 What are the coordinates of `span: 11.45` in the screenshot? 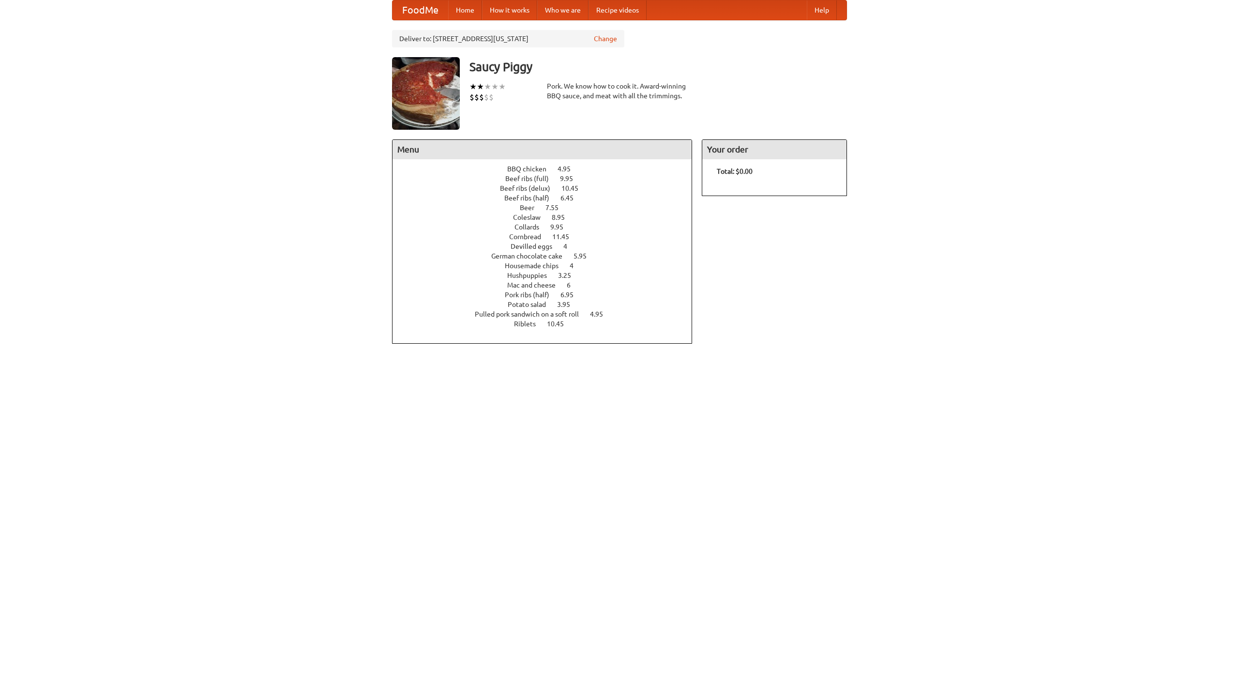 It's located at (565, 237).